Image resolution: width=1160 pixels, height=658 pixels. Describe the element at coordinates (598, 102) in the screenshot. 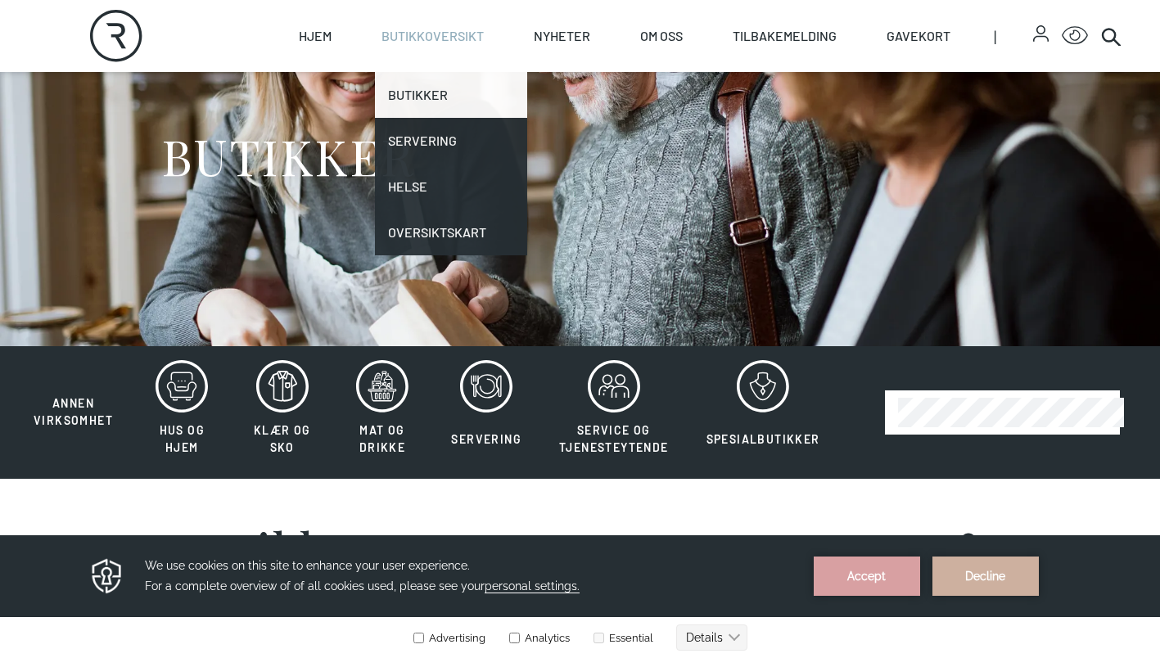

I see `input: Essential` at that location.